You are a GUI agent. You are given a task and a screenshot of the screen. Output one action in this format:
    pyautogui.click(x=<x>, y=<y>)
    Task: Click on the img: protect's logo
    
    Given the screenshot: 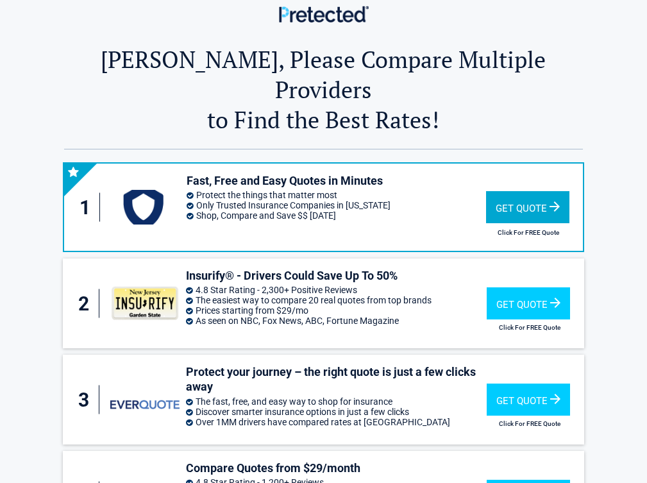 What is the action you would take?
    pyautogui.click(x=145, y=207)
    